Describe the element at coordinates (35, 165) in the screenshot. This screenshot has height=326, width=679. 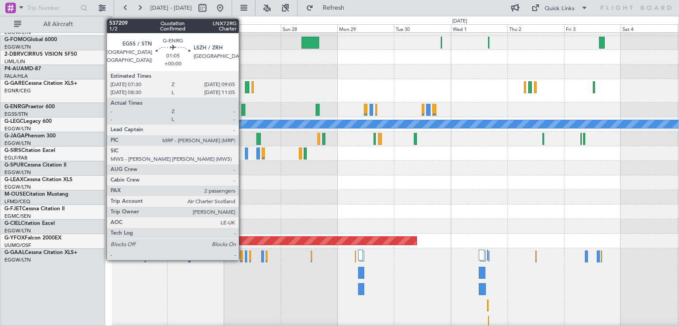
I see `a: G-SPURCessna Citation II` at that location.